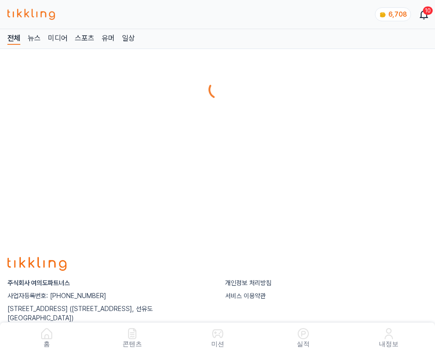 This screenshot has width=435, height=354. What do you see at coordinates (389, 344) in the screenshot?
I see `p: 내정보` at bounding box center [389, 344].